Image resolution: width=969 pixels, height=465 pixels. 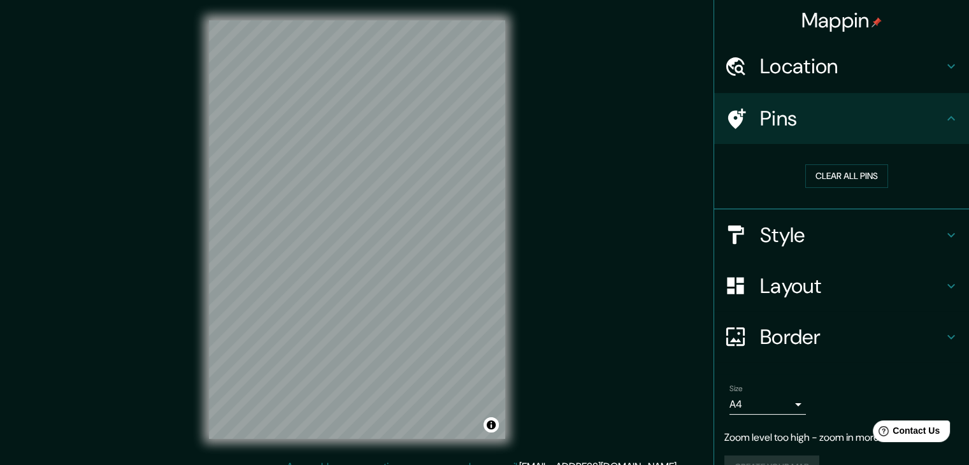 I want to click on h4: Border, so click(x=852, y=337).